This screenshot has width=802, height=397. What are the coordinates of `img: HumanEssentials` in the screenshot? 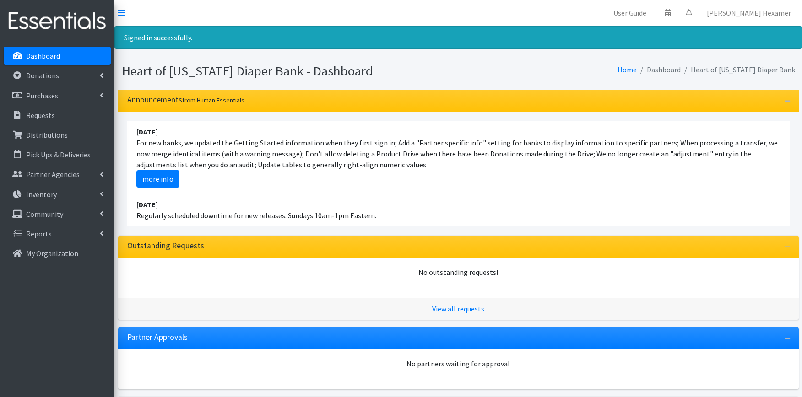 It's located at (57, 21).